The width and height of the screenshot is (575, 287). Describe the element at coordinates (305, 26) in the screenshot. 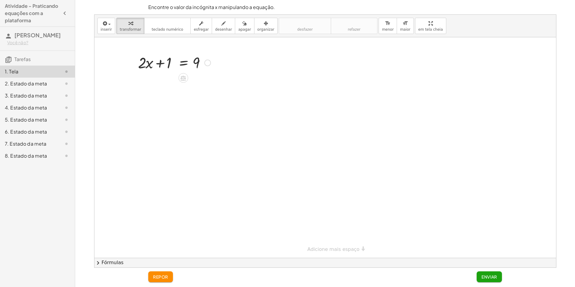

I see `button: desfazerdesfazer` at that location.